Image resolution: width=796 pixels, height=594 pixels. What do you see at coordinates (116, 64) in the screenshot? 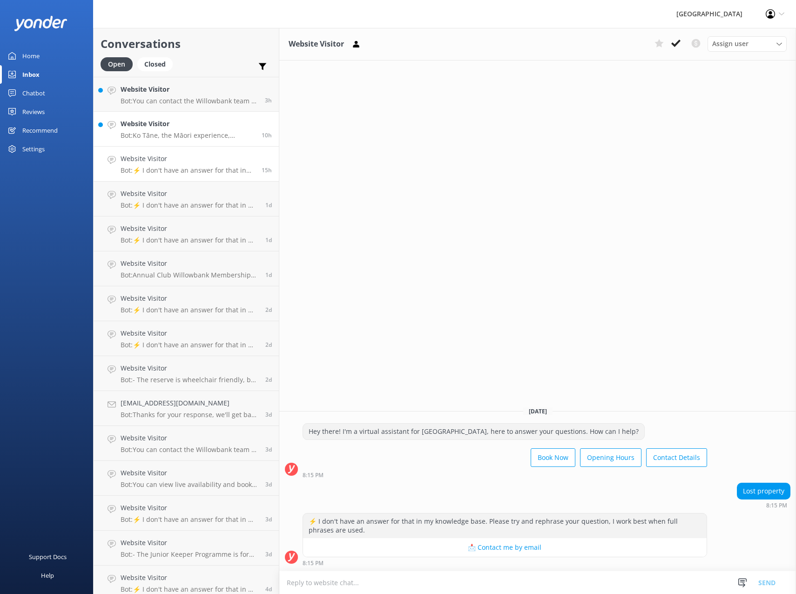
I see `div: Open` at bounding box center [116, 64].